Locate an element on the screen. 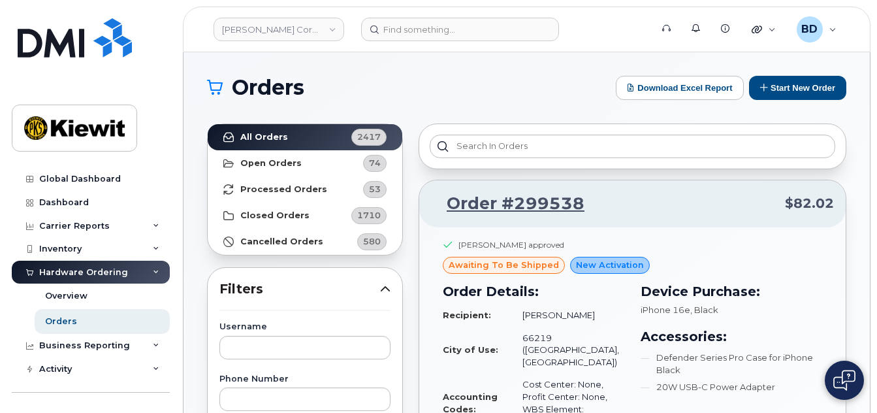  strong: Open Orders is located at coordinates (271, 163).